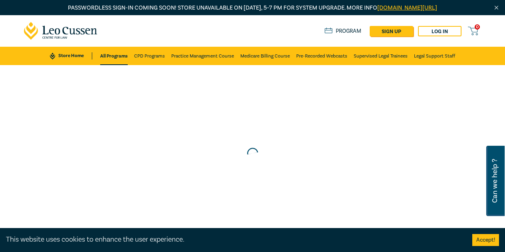  What do you see at coordinates (71, 56) in the screenshot?
I see `a: Store Home` at bounding box center [71, 56].